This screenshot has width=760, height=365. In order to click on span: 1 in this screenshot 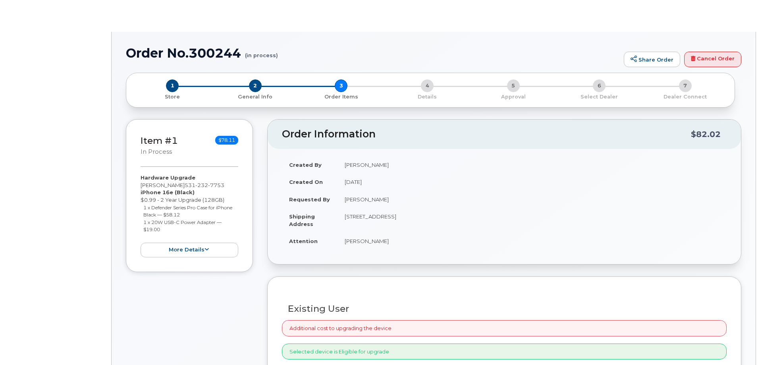, I will do `click(172, 86)`.